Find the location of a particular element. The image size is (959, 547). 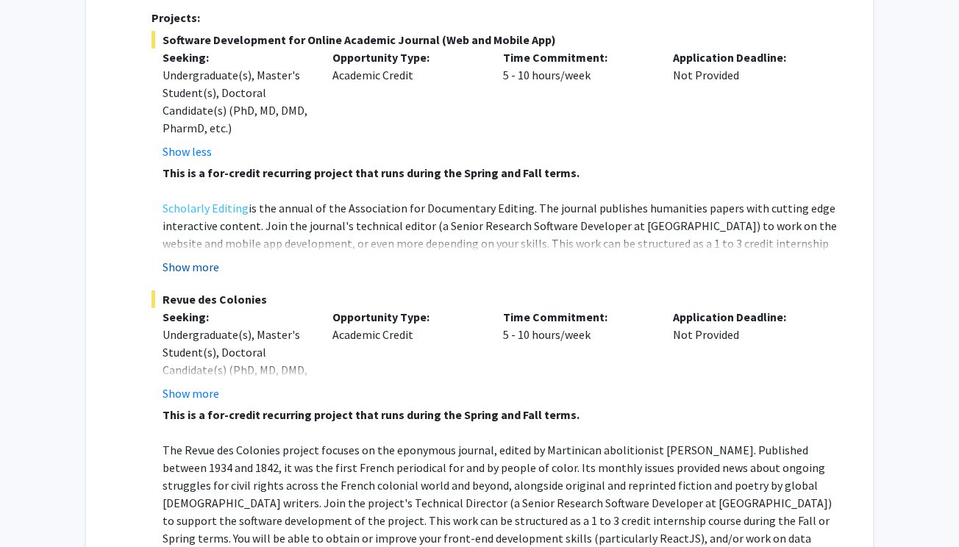

a: Scholarly Editing is located at coordinates (205, 208).